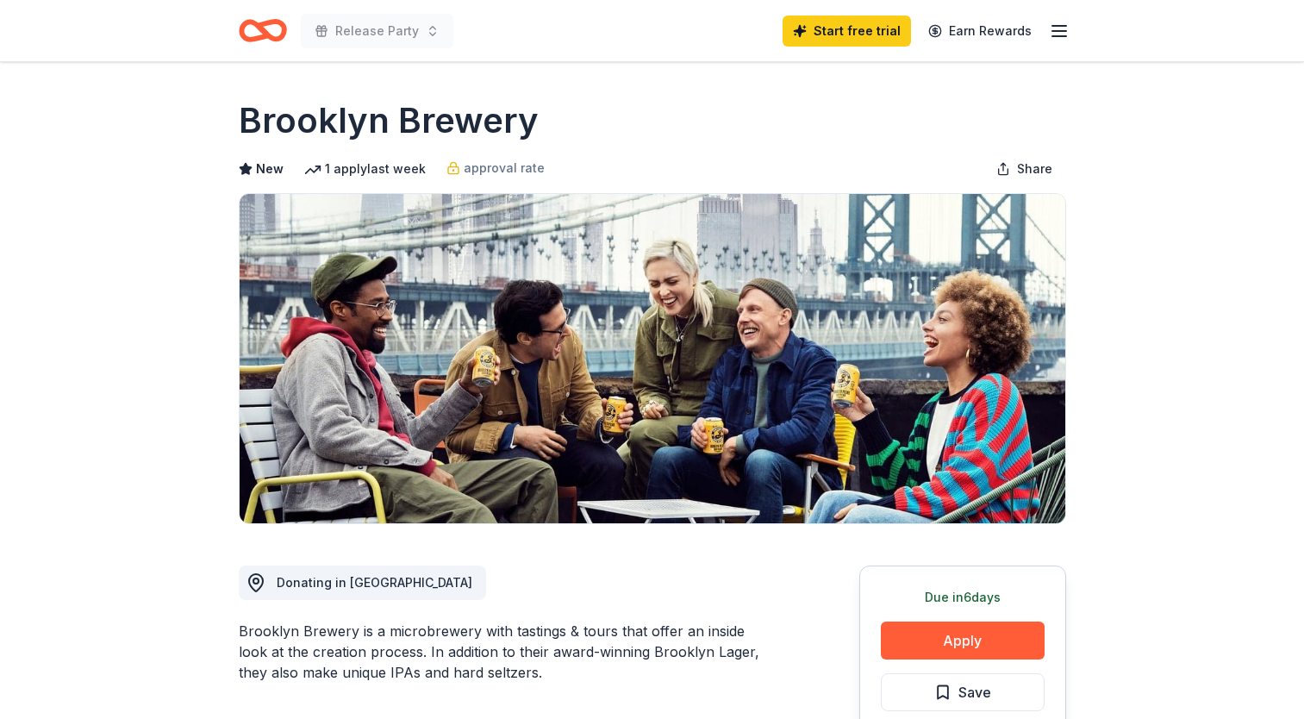 The width and height of the screenshot is (1304, 719). Describe the element at coordinates (652, 358) in the screenshot. I see `img: Image for Brooklyn Brewery` at that location.